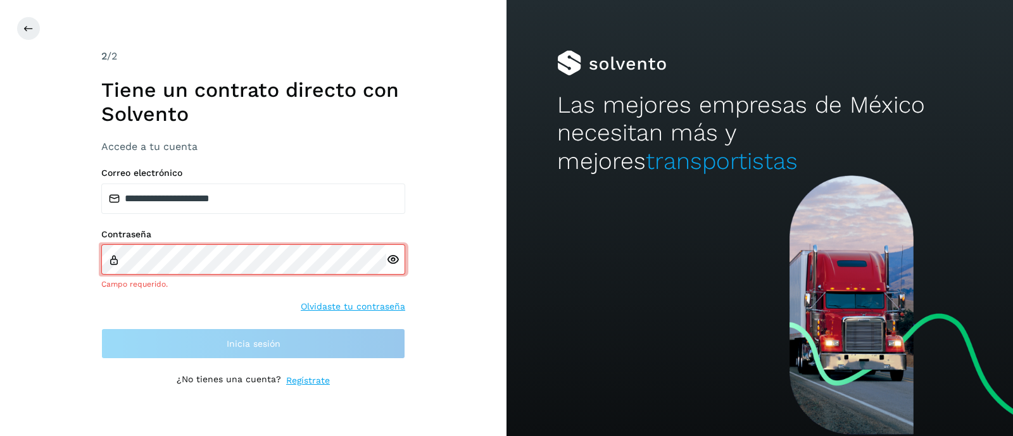 This screenshot has height=436, width=1013. What do you see at coordinates (760, 133) in the screenshot?
I see `h2: Las mejores empresas de México necesitan más y mejores` at bounding box center [760, 133].